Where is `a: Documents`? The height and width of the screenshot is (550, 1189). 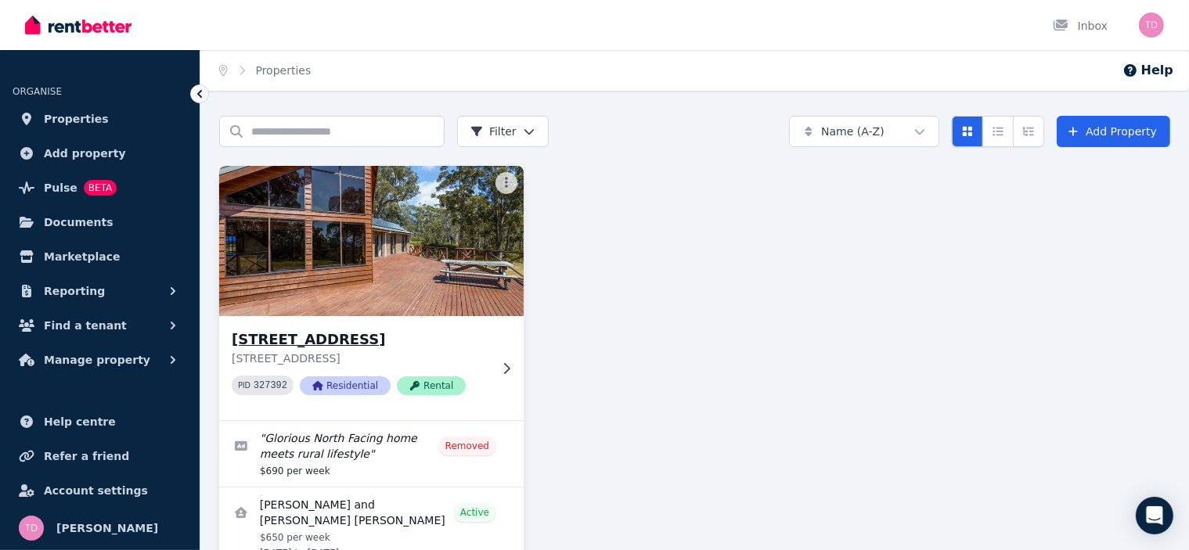 a: Documents is located at coordinates (99, 222).